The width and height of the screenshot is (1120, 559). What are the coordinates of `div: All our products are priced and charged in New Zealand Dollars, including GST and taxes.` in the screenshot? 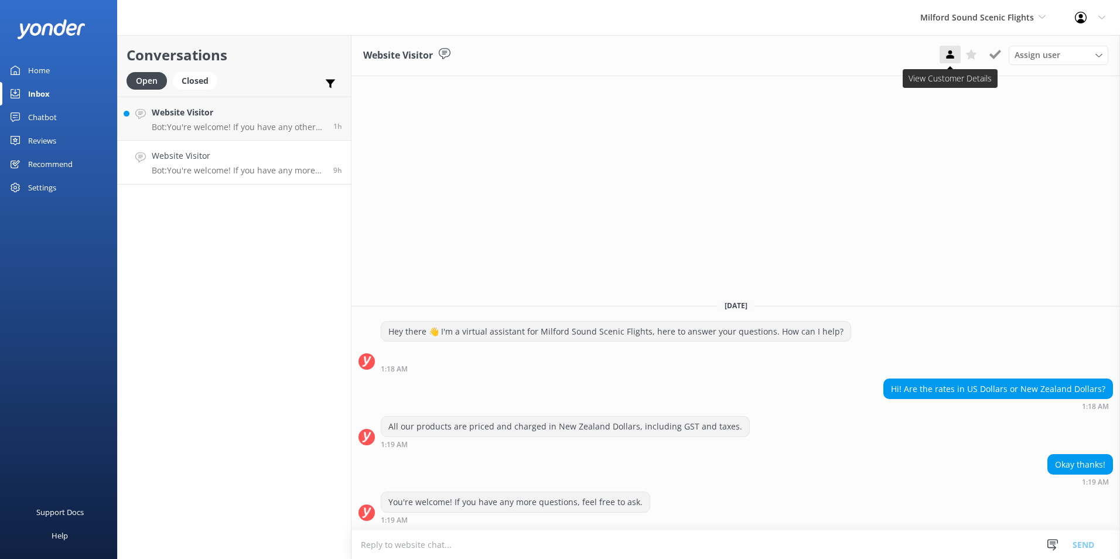 It's located at (565, 426).